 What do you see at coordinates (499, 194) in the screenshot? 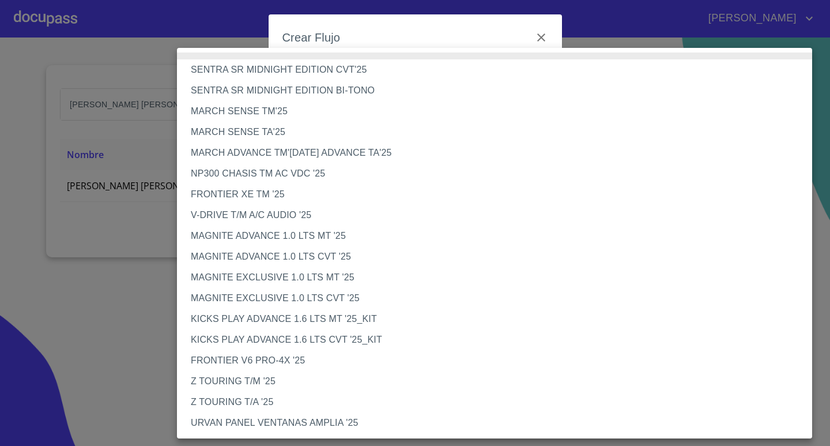
I see `li: FRONTIER XE TM '25` at bounding box center [499, 194].